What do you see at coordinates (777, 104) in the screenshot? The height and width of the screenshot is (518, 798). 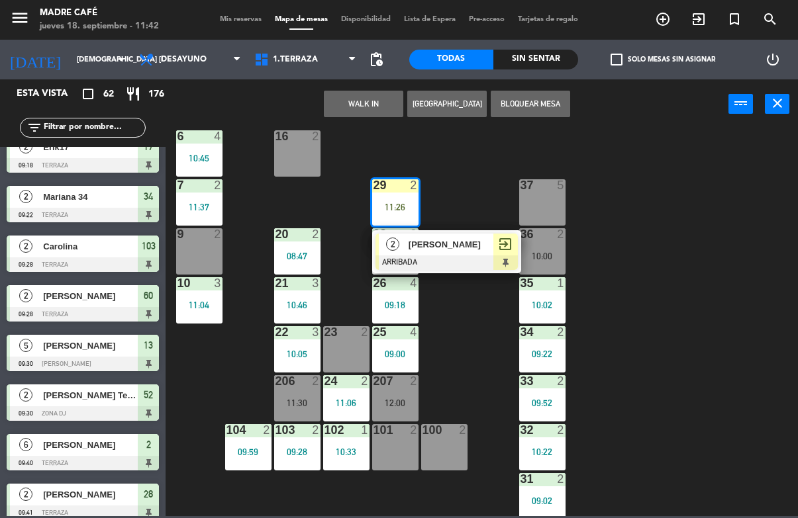 I see `button: close` at bounding box center [777, 104].